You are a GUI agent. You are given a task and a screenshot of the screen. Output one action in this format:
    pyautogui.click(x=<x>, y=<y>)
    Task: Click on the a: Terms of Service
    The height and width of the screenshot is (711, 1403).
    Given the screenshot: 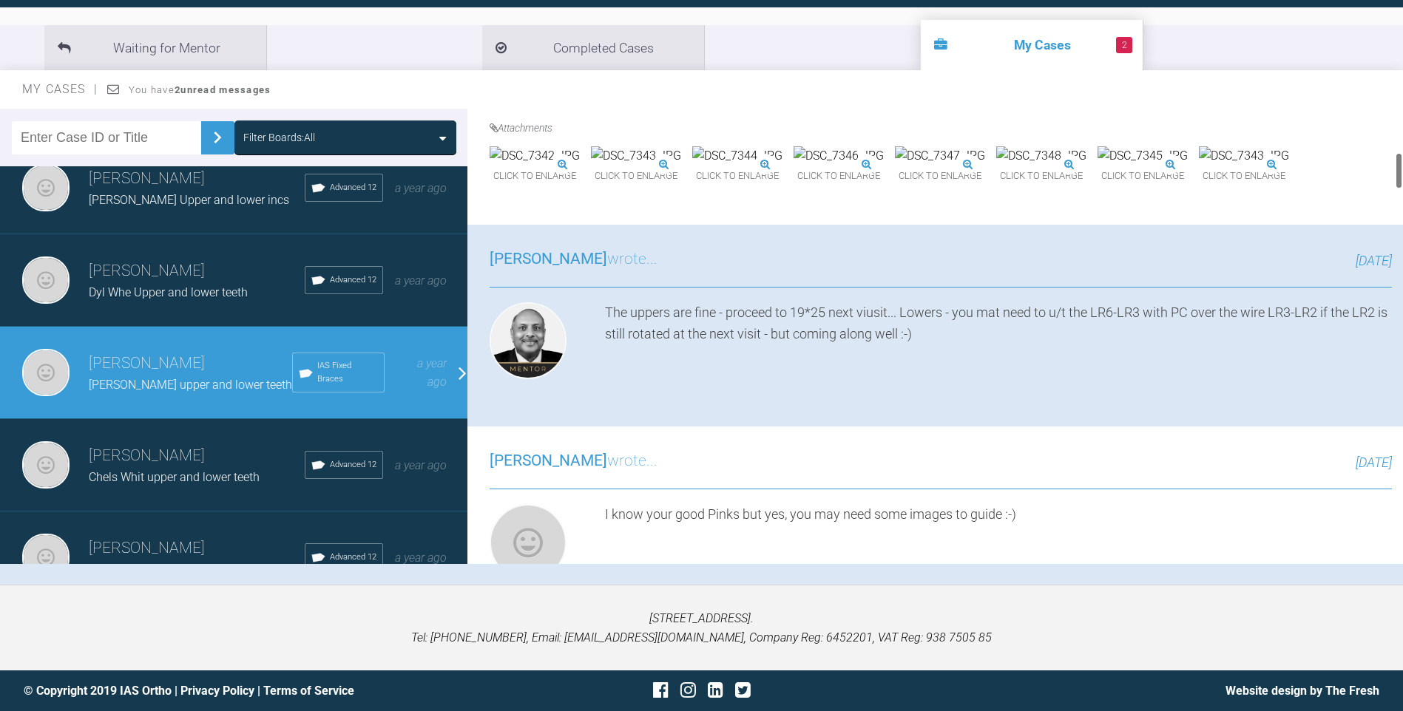 What is the action you would take?
    pyautogui.click(x=308, y=691)
    